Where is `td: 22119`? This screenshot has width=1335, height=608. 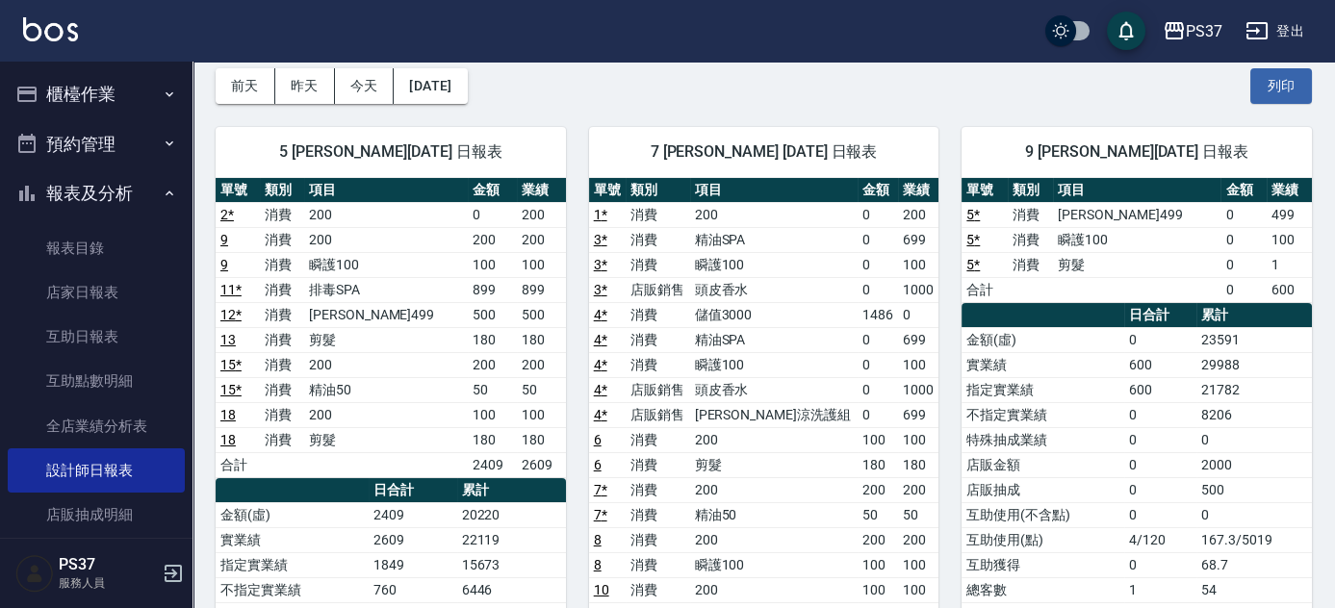 td: 22119 is located at coordinates (511, 540).